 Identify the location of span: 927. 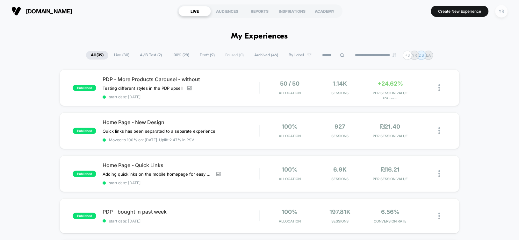
(340, 126).